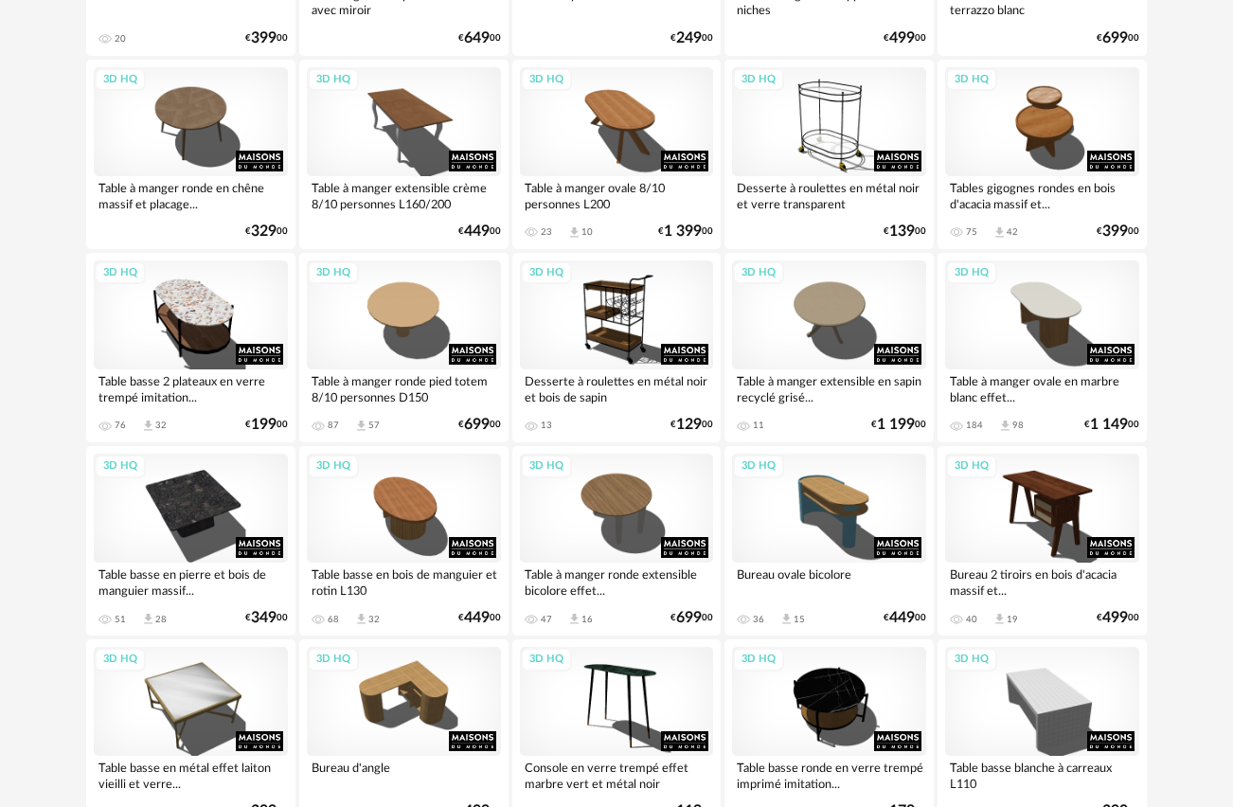 The image size is (1233, 807). What do you see at coordinates (546, 619) in the screenshot?
I see `div: 47` at bounding box center [546, 619].